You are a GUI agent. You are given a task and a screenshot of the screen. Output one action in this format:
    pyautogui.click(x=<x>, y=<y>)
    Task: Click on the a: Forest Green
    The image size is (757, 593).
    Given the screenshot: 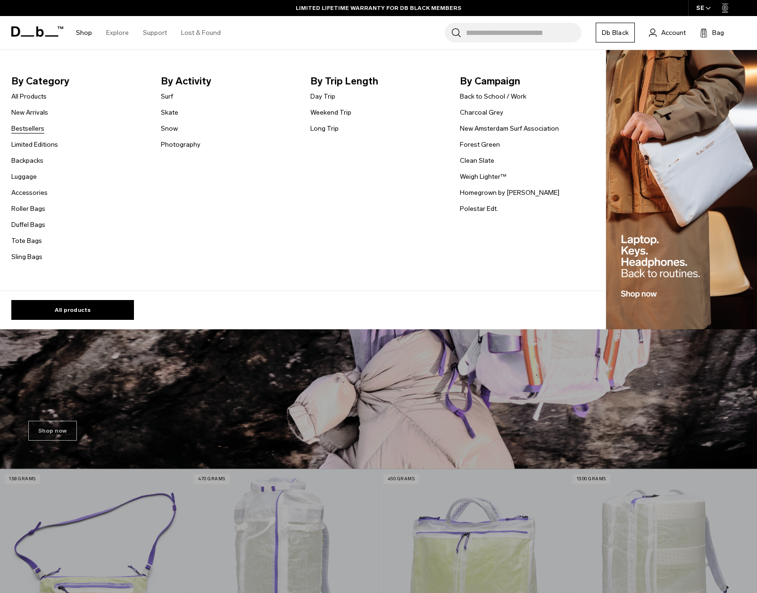 What is the action you would take?
    pyautogui.click(x=479, y=144)
    